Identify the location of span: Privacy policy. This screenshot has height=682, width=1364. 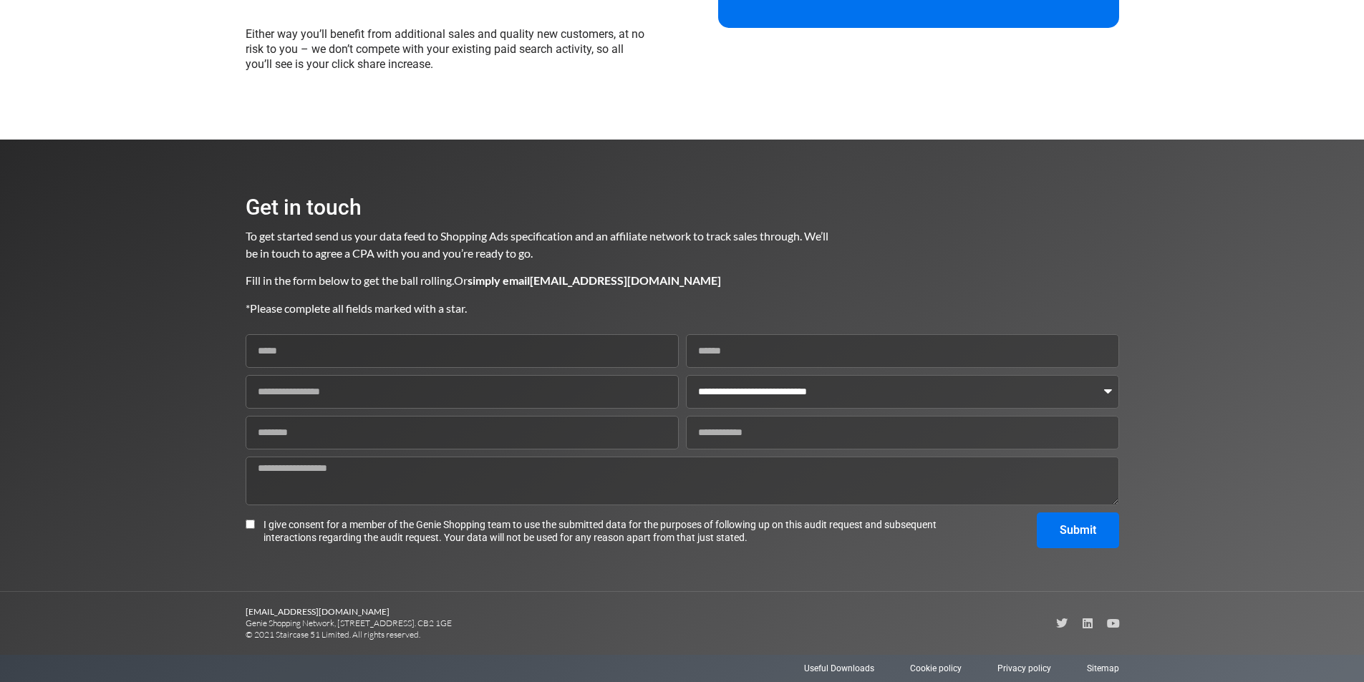
(1024, 669).